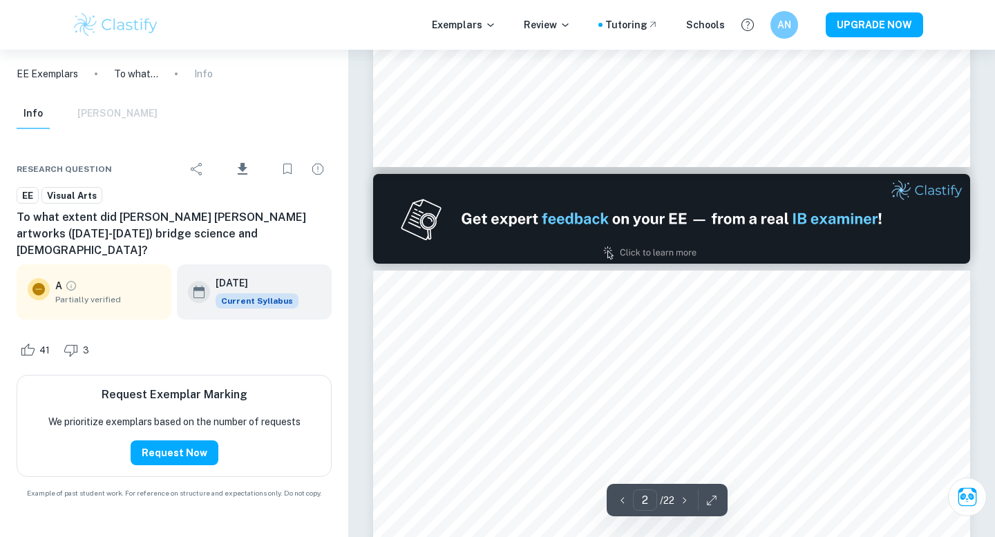 This screenshot has height=537, width=995. Describe the element at coordinates (37, 350) in the screenshot. I see `div: Like` at that location.